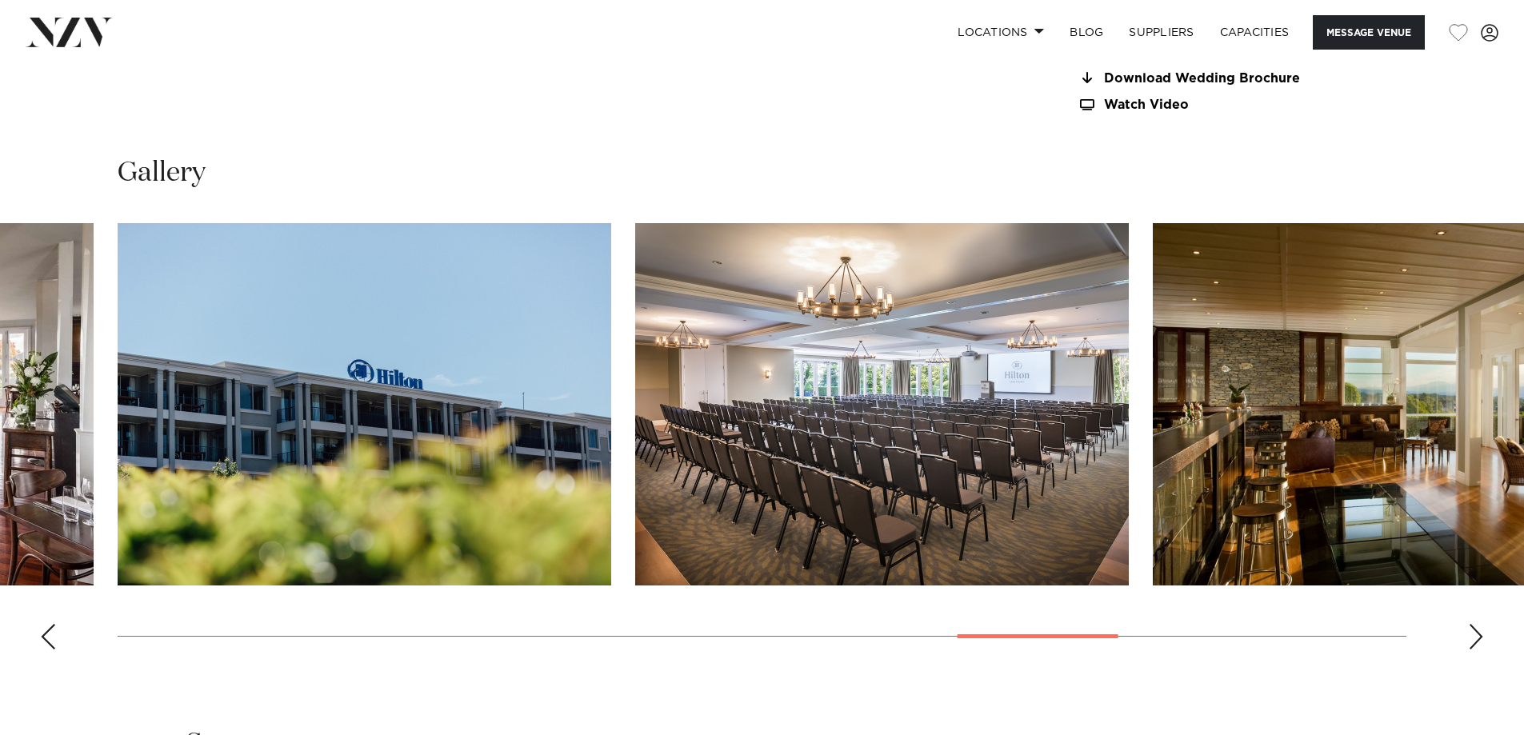 This screenshot has height=735, width=1524. I want to click on swiper-slide: 15 / 20, so click(882, 404).